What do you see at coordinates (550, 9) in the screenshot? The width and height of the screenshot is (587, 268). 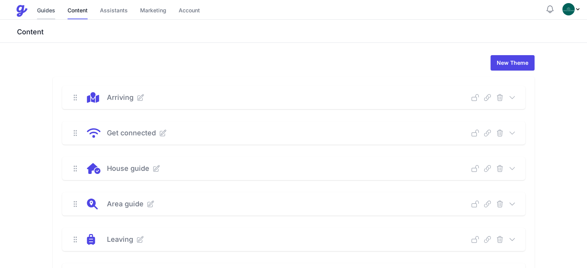 I see `button: Notifications` at bounding box center [550, 9].